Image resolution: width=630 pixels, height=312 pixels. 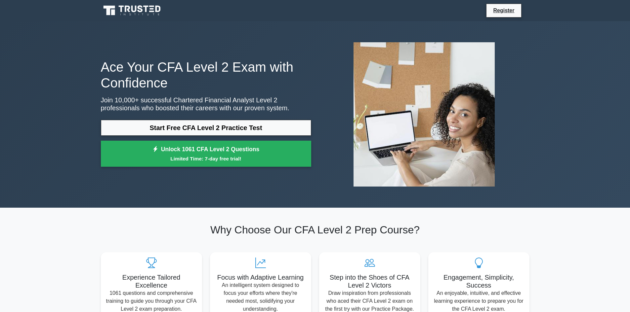 What do you see at coordinates (315, 230) in the screenshot?
I see `h2: Why Choose Our CFA Level 2 Prep Course?` at bounding box center [315, 230].